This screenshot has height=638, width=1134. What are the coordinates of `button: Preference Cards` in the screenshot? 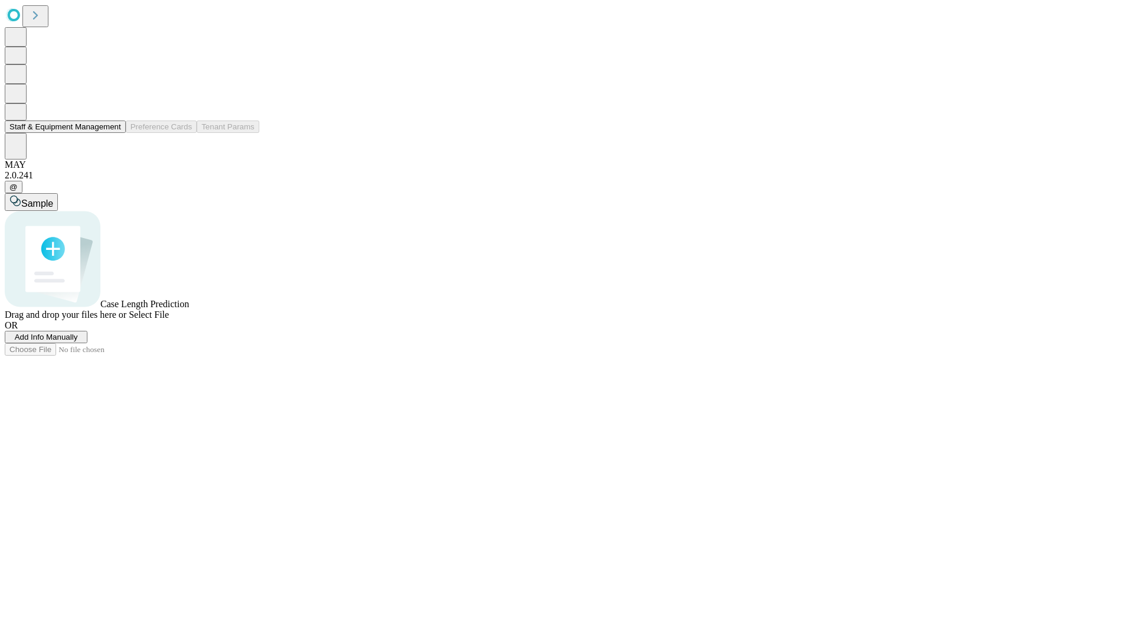 It's located at (161, 126).